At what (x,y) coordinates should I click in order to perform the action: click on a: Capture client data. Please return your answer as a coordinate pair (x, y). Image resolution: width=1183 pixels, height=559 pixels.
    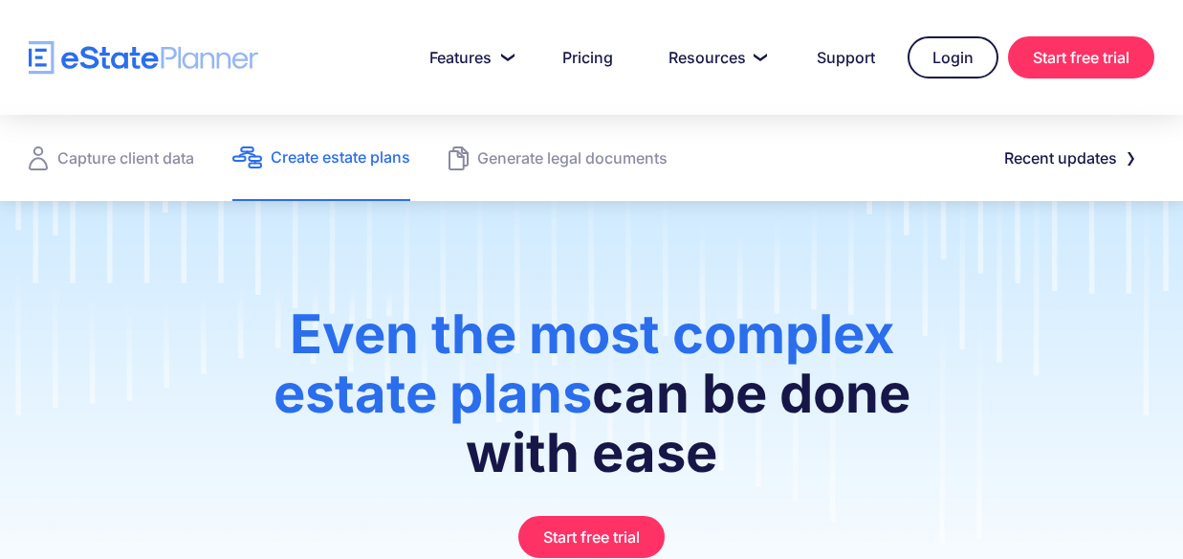
    Looking at the image, I should click on (111, 158).